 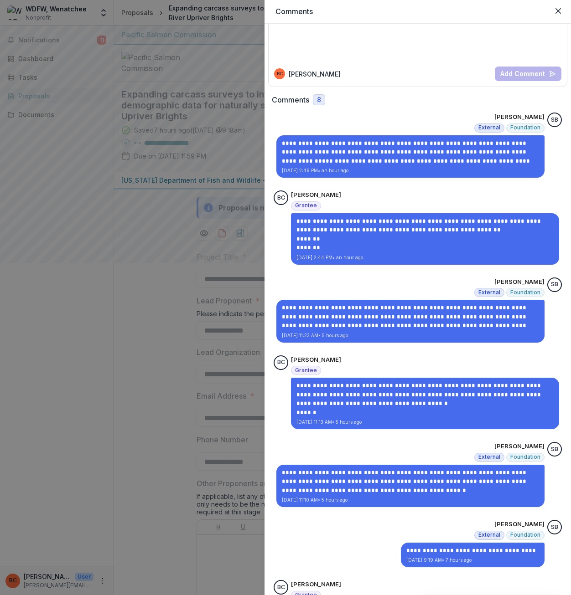 What do you see at coordinates (528, 74) in the screenshot?
I see `button: Add Comment` at bounding box center [528, 74].